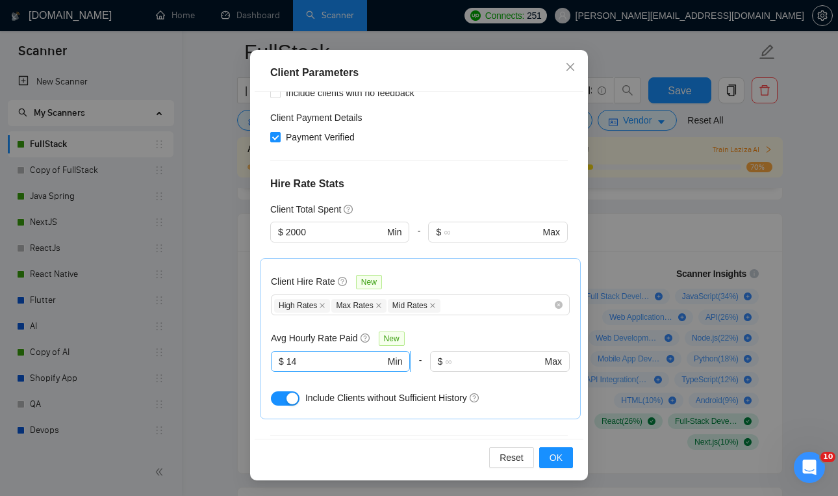 This screenshot has width=838, height=496. I want to click on h5: Client Total Spent, so click(305, 209).